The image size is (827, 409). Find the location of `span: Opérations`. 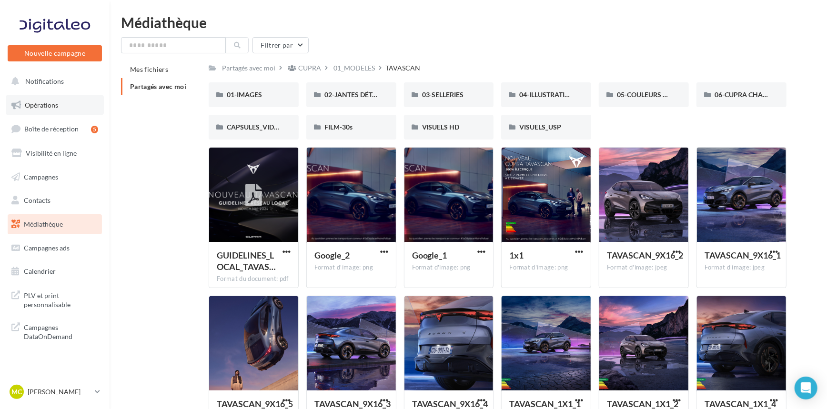

span: Opérations is located at coordinates (41, 105).